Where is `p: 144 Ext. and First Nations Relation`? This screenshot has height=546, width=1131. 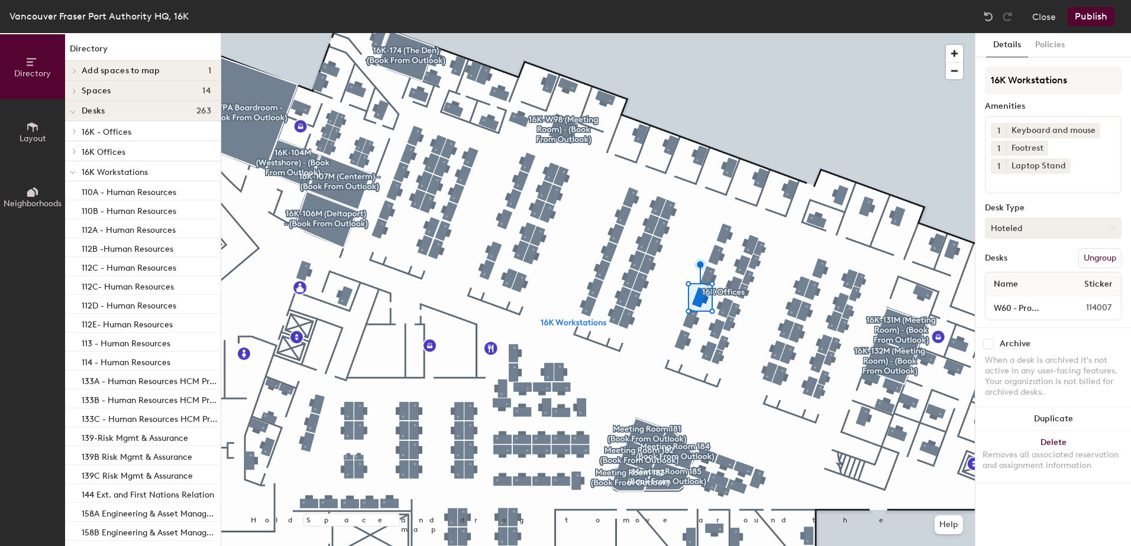
p: 144 Ext. and First Nations Relation is located at coordinates (148, 493).